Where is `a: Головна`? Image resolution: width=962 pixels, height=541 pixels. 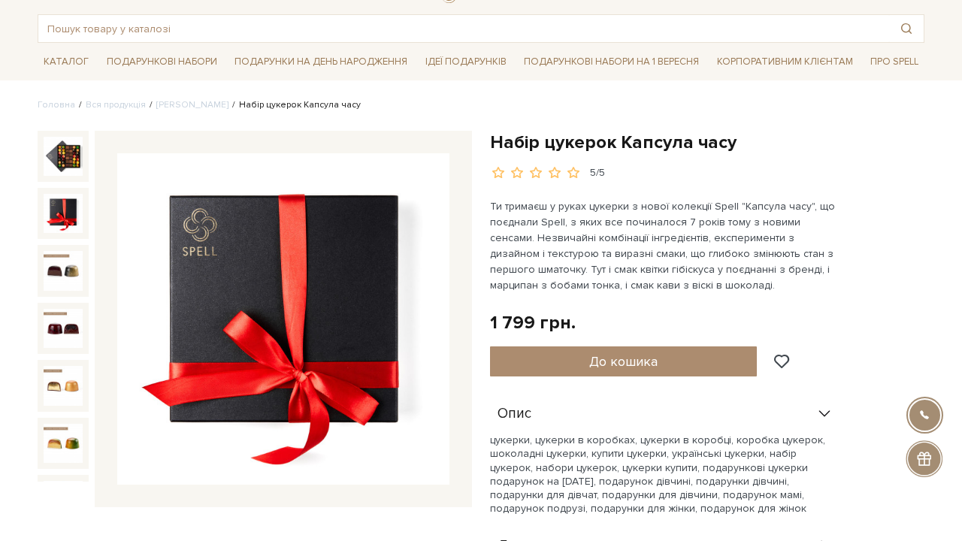 a: Головна is located at coordinates (56, 104).